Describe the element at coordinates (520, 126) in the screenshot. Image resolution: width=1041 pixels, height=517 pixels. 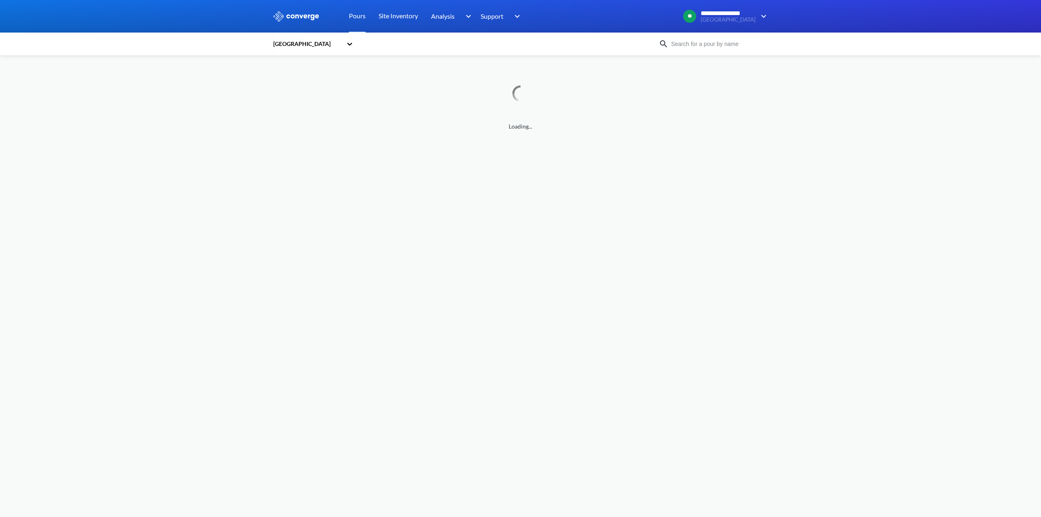
I see `span: Loading...` at that location.